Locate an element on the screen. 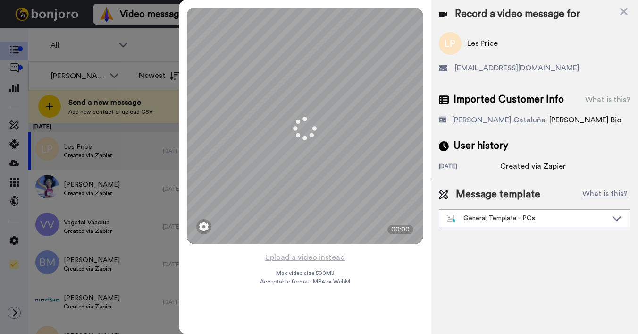  span: Imported Customer Info is located at coordinates (509, 100).